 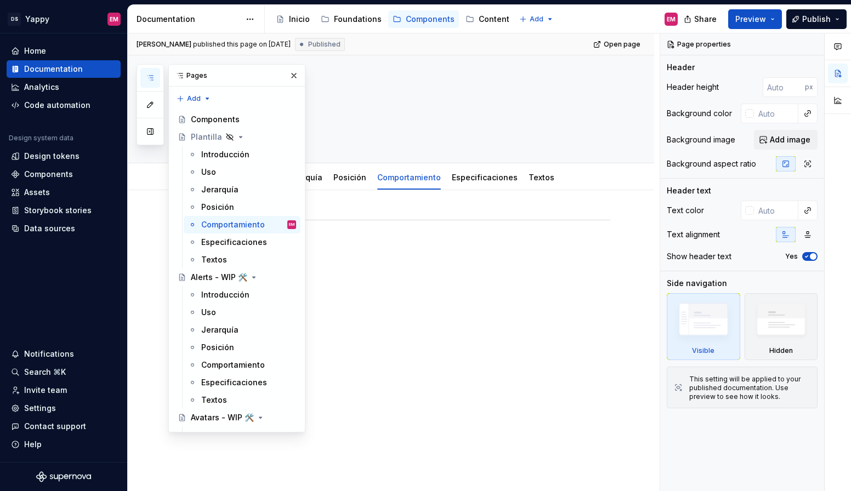 What do you see at coordinates (237, 76) in the screenshot?
I see `div: Pages` at bounding box center [237, 76].